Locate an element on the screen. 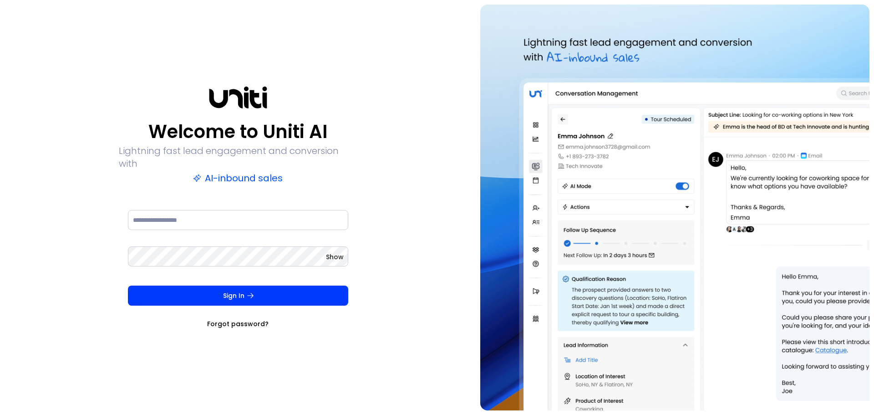 The image size is (874, 415). p: Lightning fast lead engagement and conversion with is located at coordinates (238, 157).